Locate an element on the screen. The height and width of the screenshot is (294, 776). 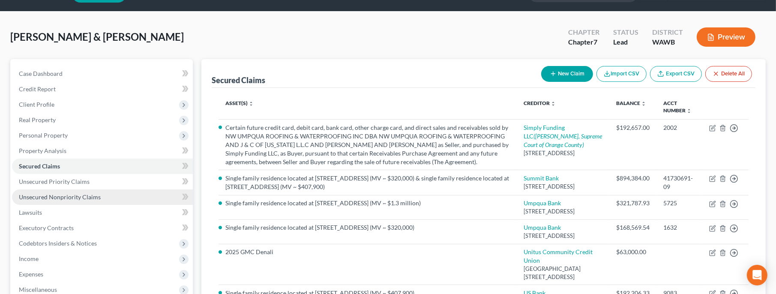
span: Miscellaneous is located at coordinates (38, 289).